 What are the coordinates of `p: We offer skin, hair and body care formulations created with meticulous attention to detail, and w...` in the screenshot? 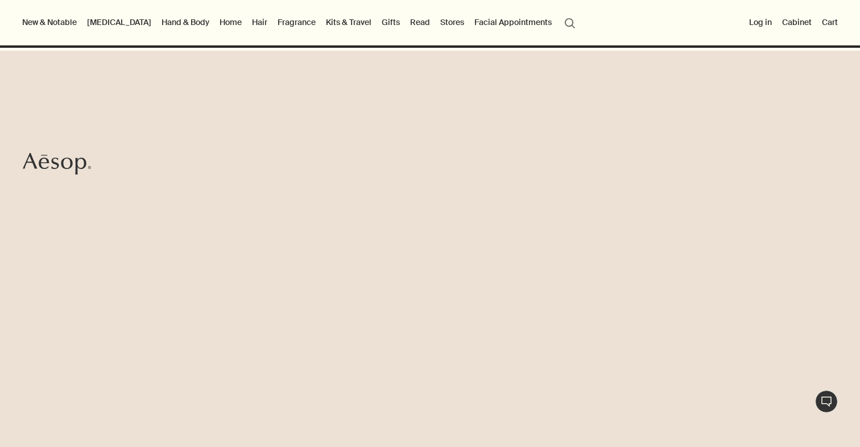 It's located at (264, 210).